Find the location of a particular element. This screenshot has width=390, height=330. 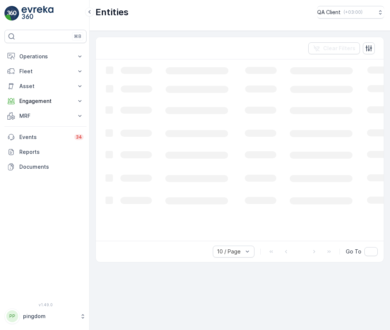

p: Entities is located at coordinates (112, 12).